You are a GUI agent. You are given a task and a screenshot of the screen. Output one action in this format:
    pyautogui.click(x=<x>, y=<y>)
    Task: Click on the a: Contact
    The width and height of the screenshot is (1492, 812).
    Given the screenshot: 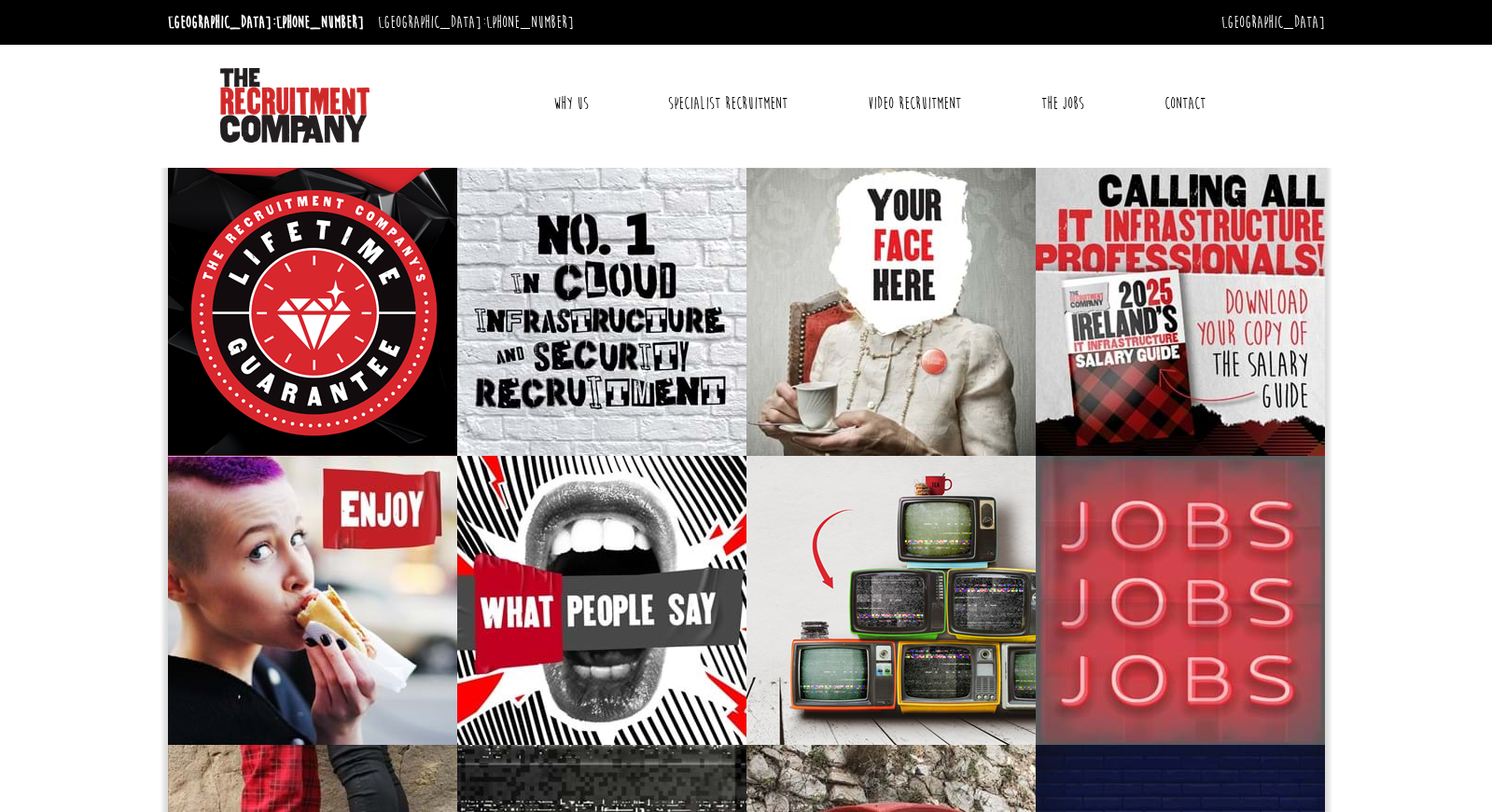 What is the action you would take?
    pyautogui.click(x=1185, y=104)
    